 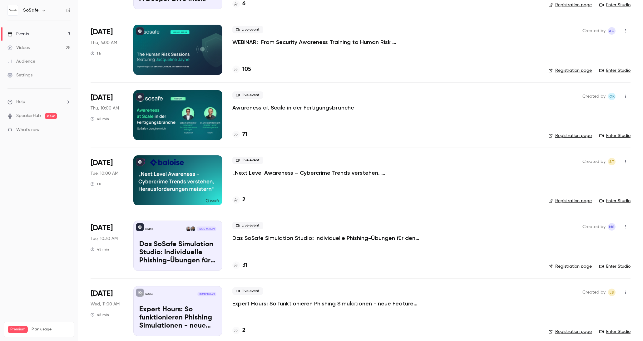 I want to click on a: 31, so click(x=240, y=266).